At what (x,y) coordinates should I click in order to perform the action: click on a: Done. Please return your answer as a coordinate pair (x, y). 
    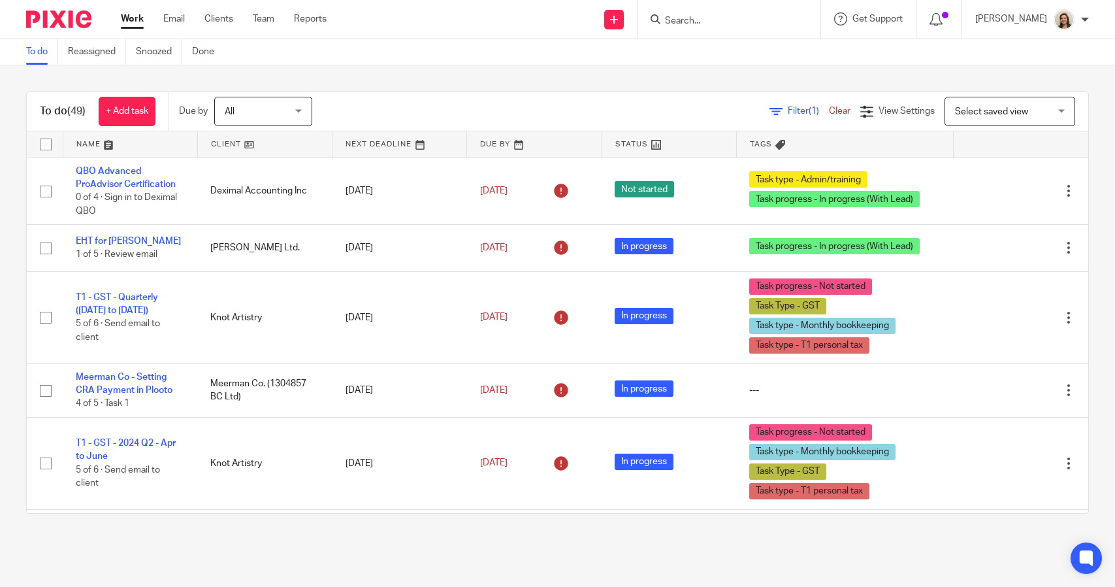
    Looking at the image, I should click on (208, 52).